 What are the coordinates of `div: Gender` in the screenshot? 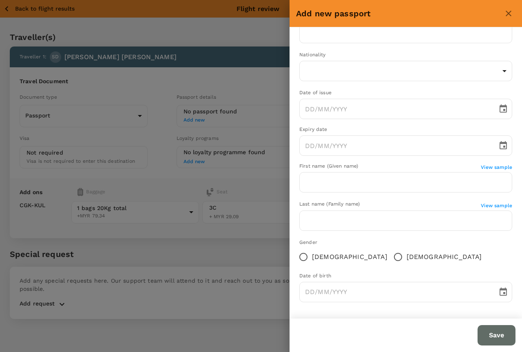 It's located at (406, 243).